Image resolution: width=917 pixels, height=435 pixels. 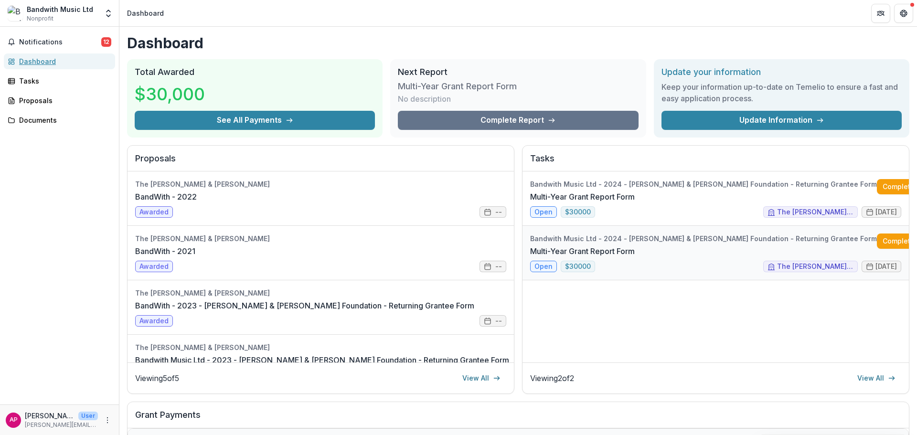 What do you see at coordinates (518, 120) in the screenshot?
I see `a: Complete Report` at bounding box center [518, 120].